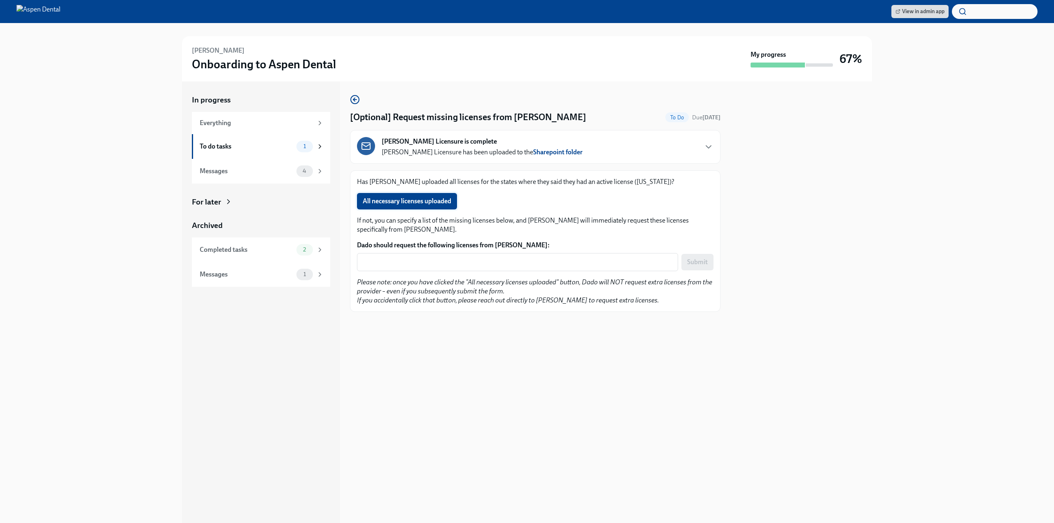  I want to click on span: October 4th, 2025 10:00, so click(706, 117).